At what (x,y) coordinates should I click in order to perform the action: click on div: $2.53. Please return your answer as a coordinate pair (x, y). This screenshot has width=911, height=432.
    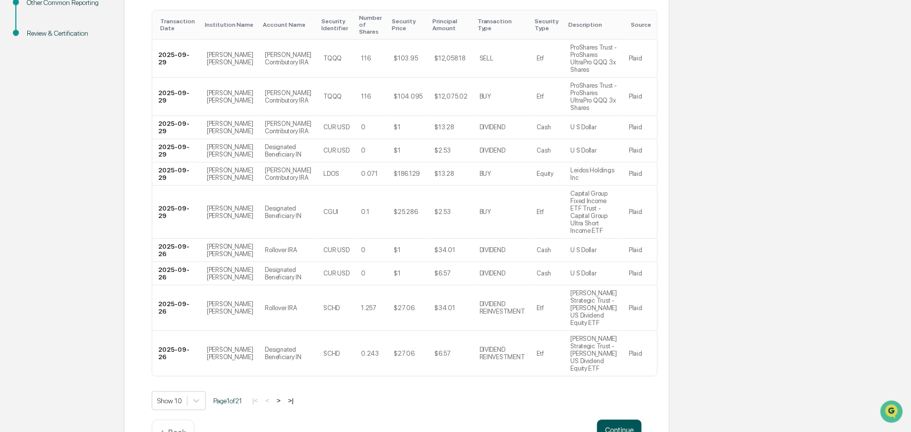
    Looking at the image, I should click on (442, 212).